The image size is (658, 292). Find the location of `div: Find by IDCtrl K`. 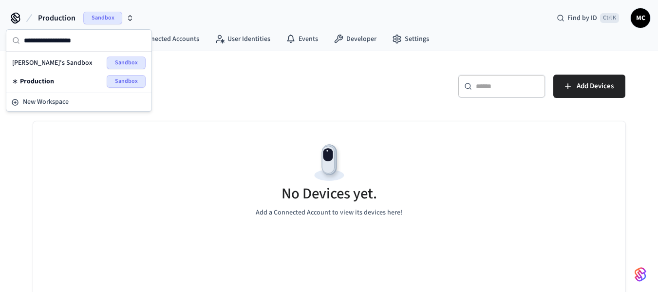

div: Find by IDCtrl K is located at coordinates (588, 18).